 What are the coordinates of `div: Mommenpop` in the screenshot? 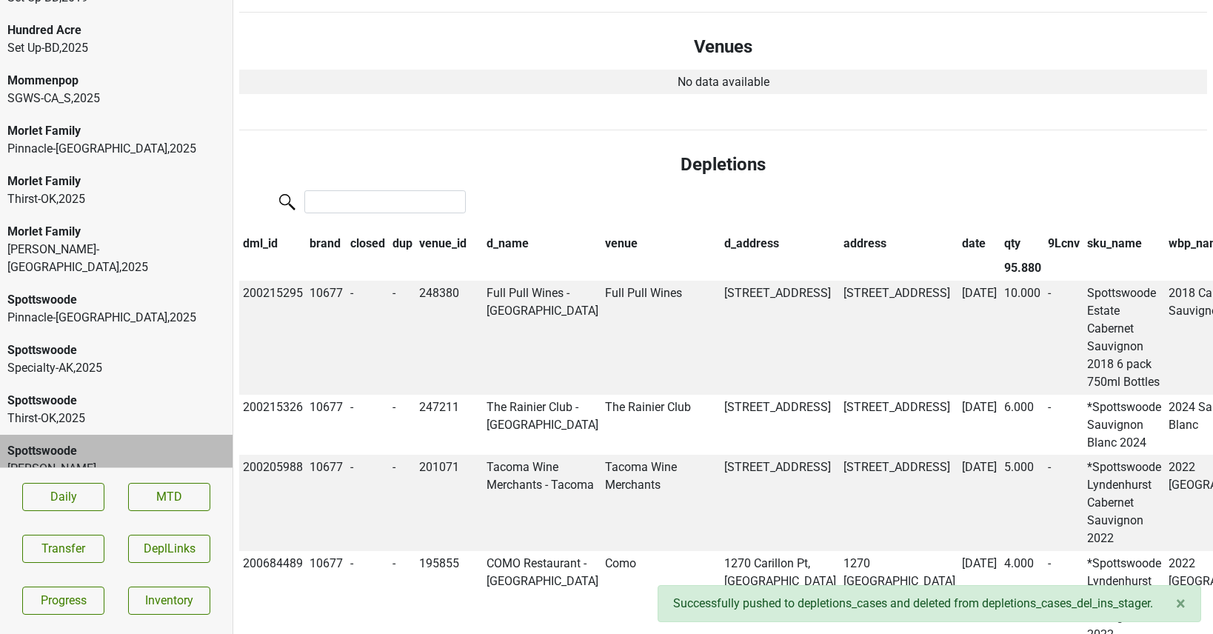 It's located at (116, 81).